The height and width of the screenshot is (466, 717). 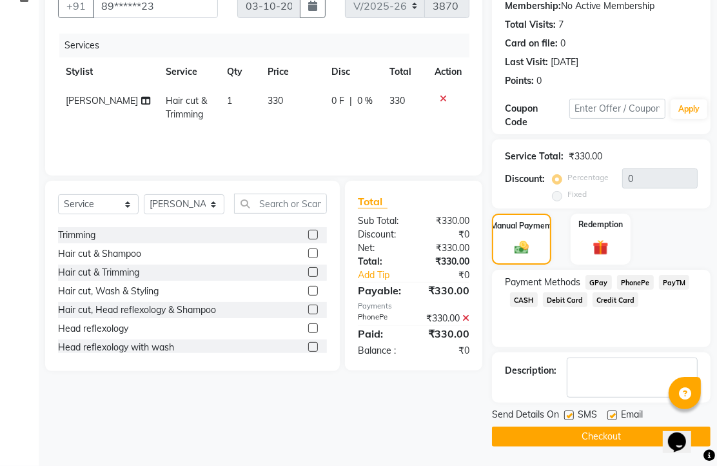 What do you see at coordinates (534, 156) in the screenshot?
I see `div: Service Total:` at bounding box center [534, 156].